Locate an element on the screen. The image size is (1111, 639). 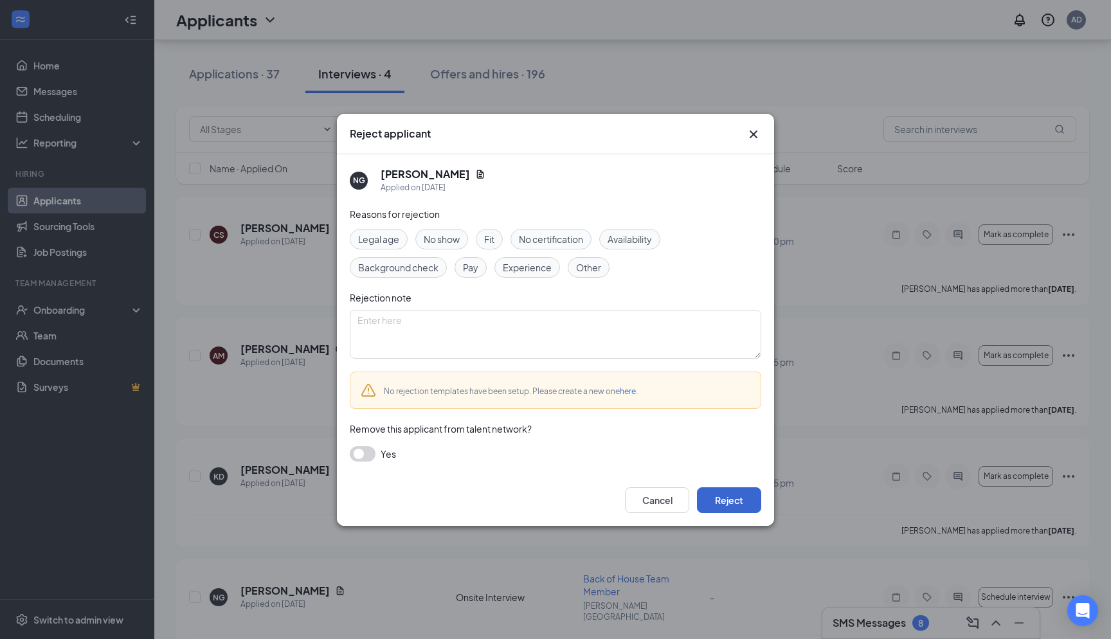
svg: Cross is located at coordinates (754, 134).